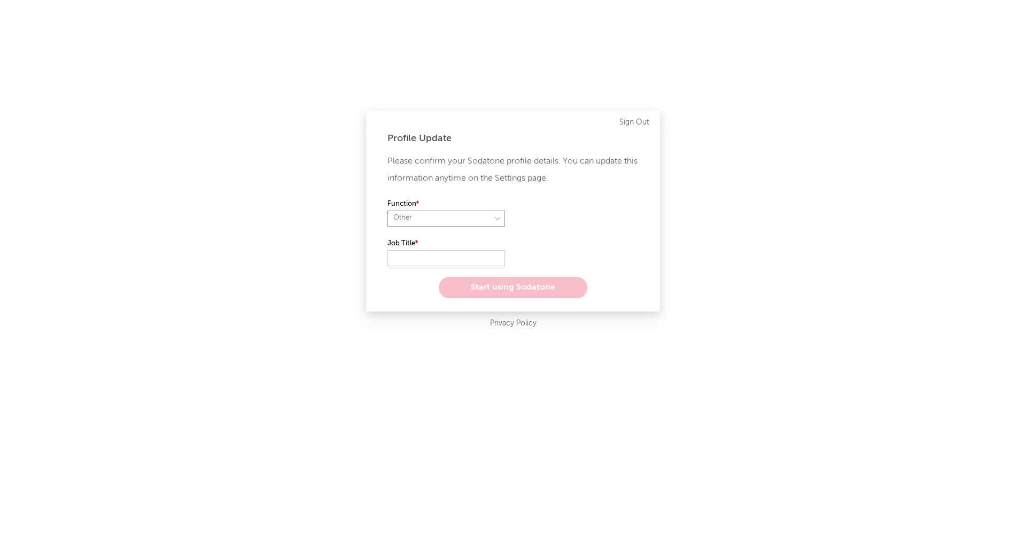 This screenshot has width=1026, height=551. I want to click on a: Privacy Policy, so click(513, 323).